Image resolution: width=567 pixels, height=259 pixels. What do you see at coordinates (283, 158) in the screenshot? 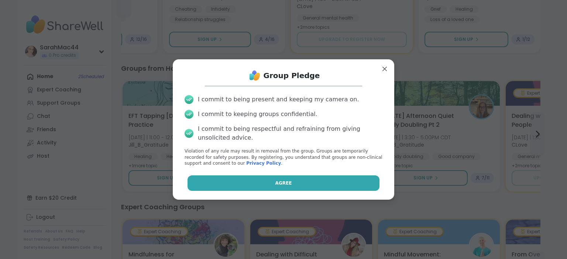
I see `p: Violation of any rule may result in removal from the group. Groups are temporarily recorded for s...` at bounding box center [283, 158].